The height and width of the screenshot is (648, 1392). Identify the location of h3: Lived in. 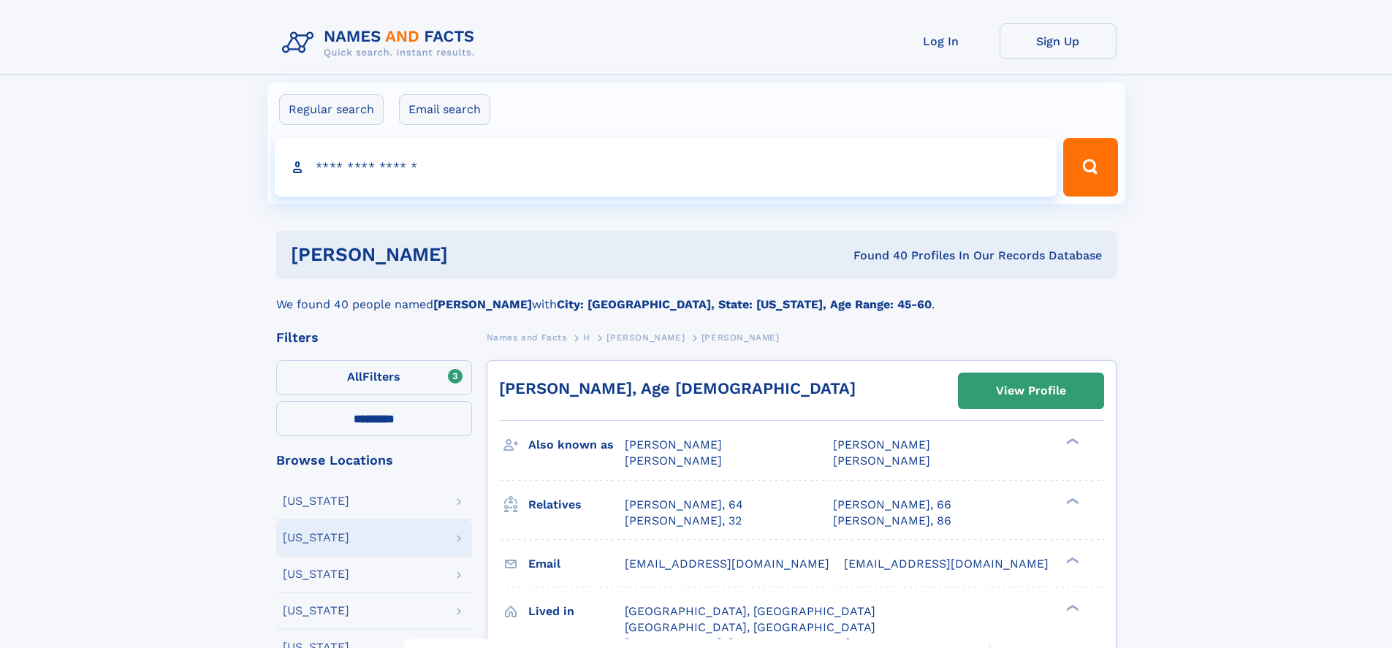
(577, 612).